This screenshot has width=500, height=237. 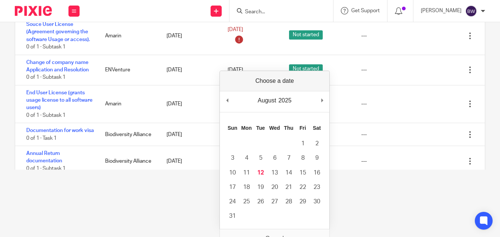 I want to click on button: 14, so click(x=289, y=173).